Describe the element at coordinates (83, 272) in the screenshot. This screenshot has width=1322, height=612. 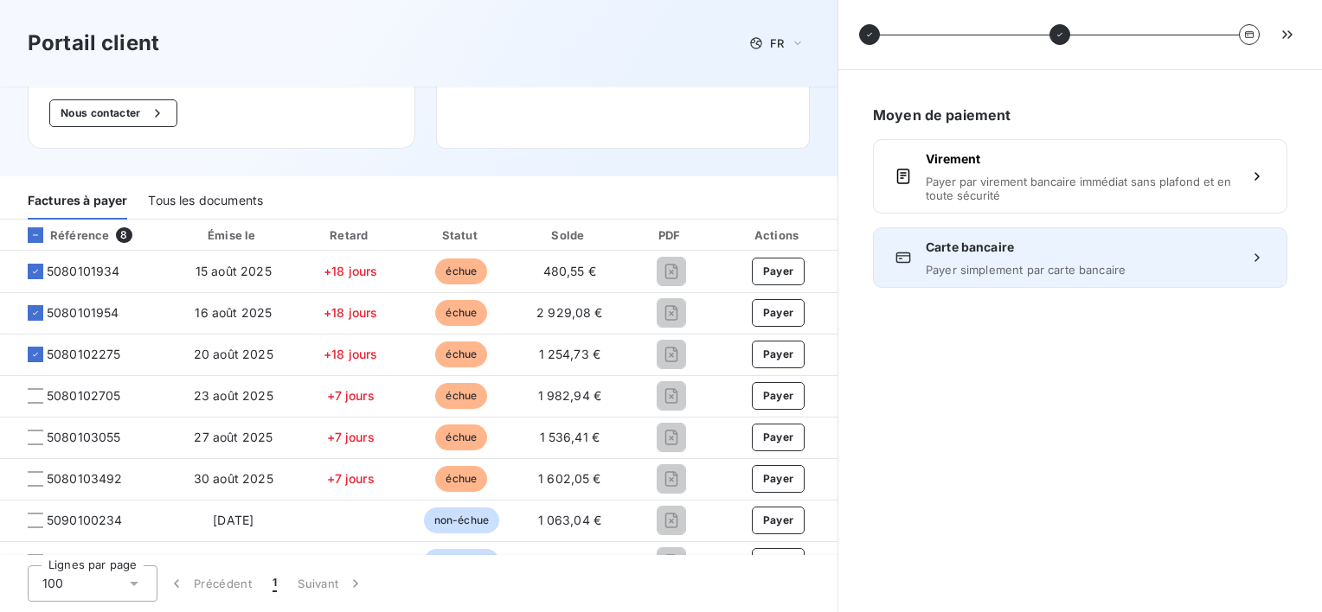
I see `span: 5080101934` at that location.